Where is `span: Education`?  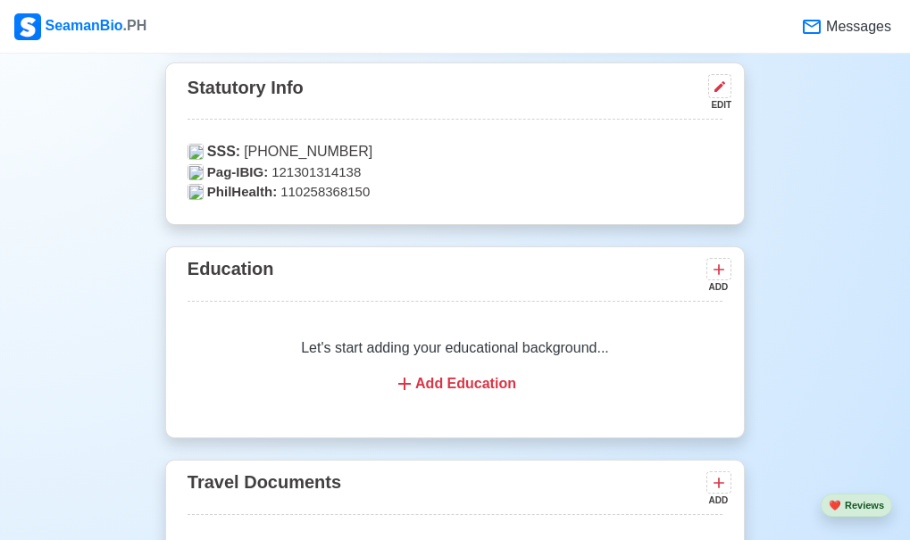
span: Education is located at coordinates (230, 269).